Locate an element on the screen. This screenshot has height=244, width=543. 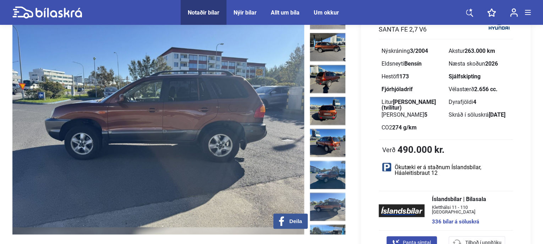
b: 2026 is located at coordinates (491, 64).